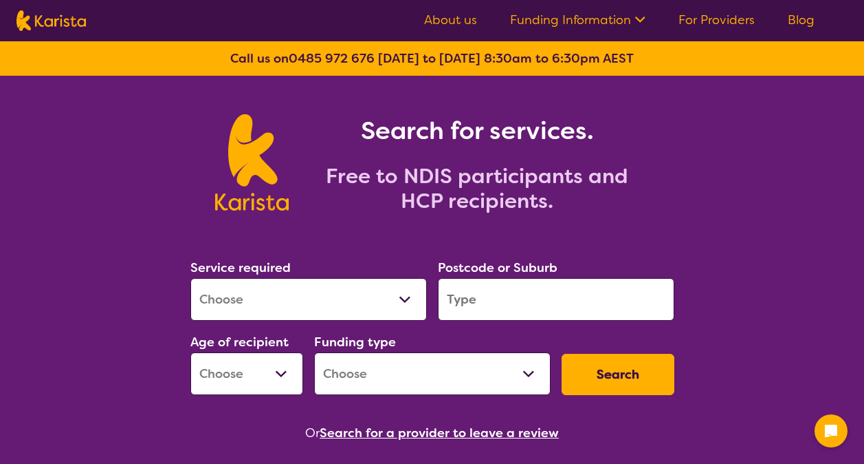  Describe the element at coordinates (578, 20) in the screenshot. I see `a: Funding Information` at that location.